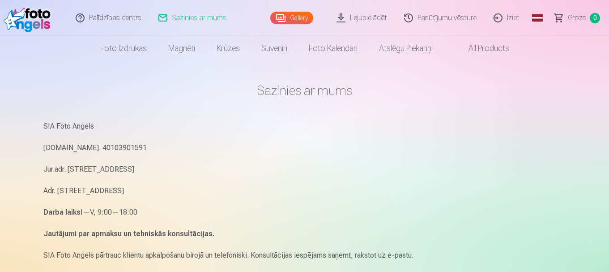 This screenshot has width=609, height=272. What do you see at coordinates (29, 18) in the screenshot?
I see `img: /fa1` at bounding box center [29, 18].